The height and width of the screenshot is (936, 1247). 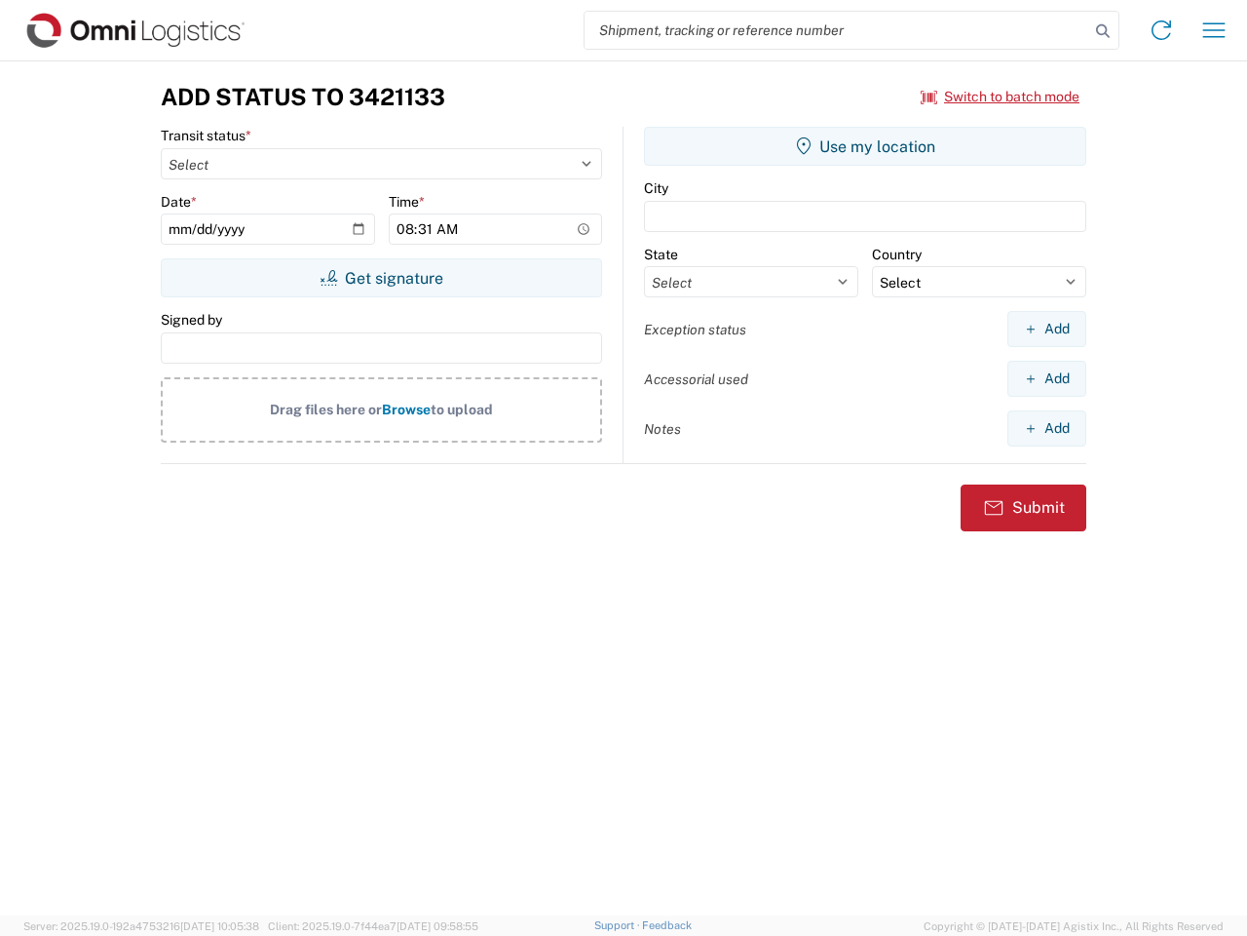 I want to click on label: Signed by, so click(x=191, y=320).